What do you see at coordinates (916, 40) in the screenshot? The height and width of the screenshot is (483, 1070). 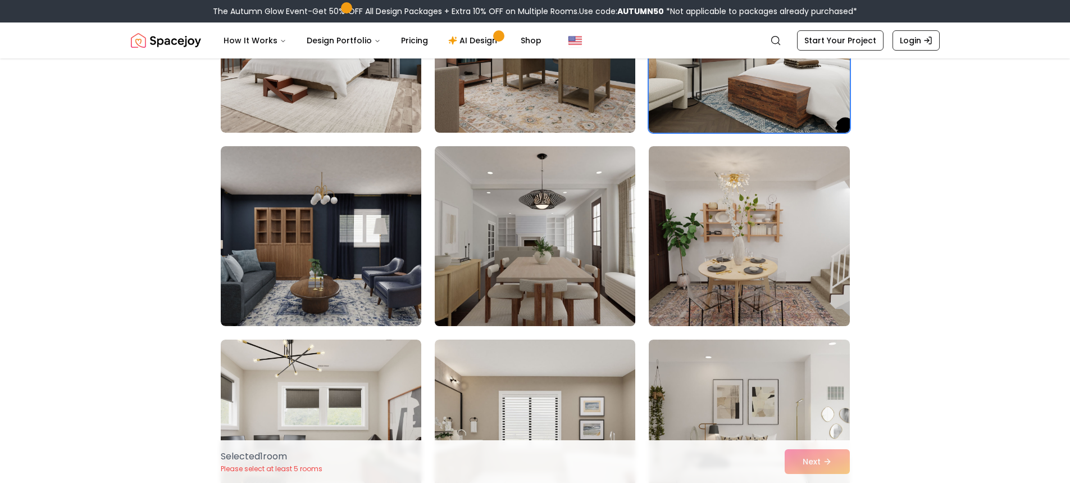 I see `a: Login` at bounding box center [916, 40].